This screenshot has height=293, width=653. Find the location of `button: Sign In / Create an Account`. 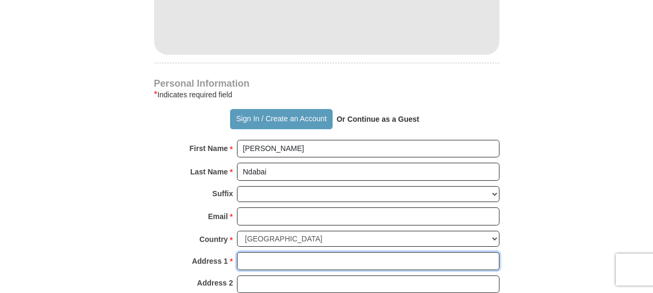

button: Sign In / Create an Account is located at coordinates (281, 119).